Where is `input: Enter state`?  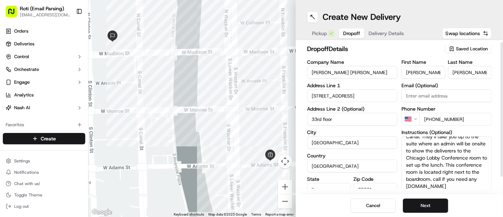
input: Enter state is located at coordinates (329, 189).